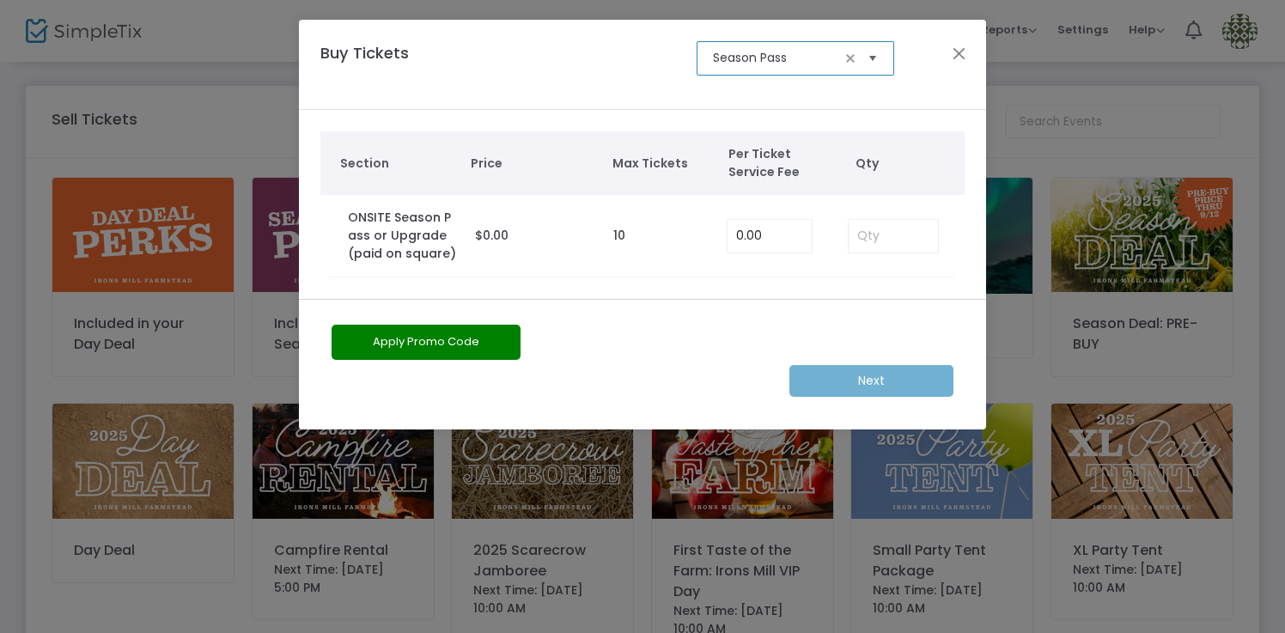  Describe the element at coordinates (769, 236) in the screenshot. I see `input: Enter Service Fee` at that location.